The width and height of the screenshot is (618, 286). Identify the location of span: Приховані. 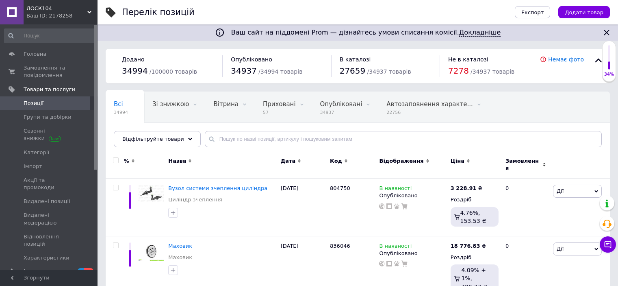
(279, 104).